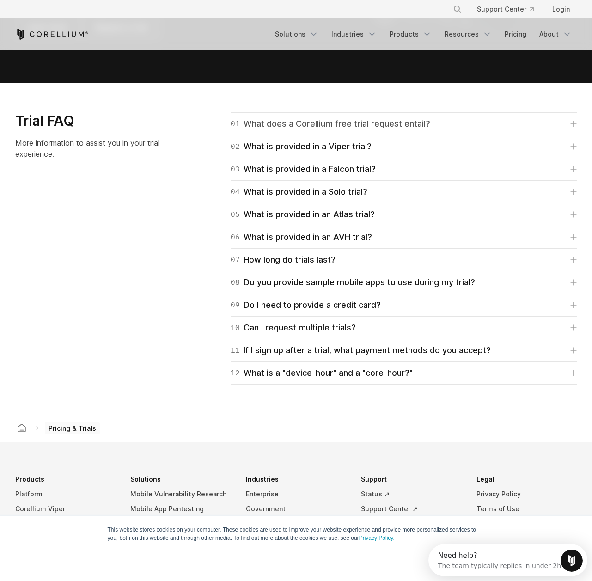 This screenshot has height=581, width=592. Describe the element at coordinates (235, 328) in the screenshot. I see `span: 10` at that location.